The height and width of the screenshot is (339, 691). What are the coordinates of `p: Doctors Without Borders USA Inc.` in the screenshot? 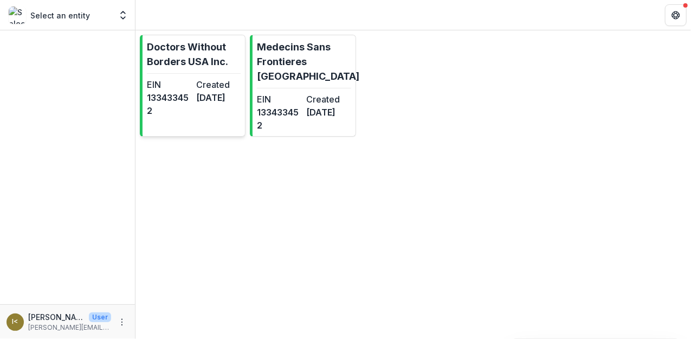 It's located at (194, 54).